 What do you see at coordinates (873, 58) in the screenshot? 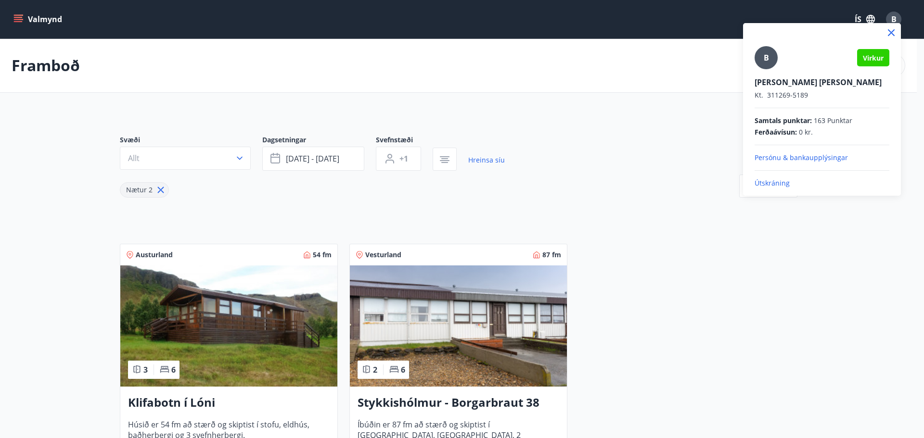
I see `span: Virkur` at bounding box center [873, 58].